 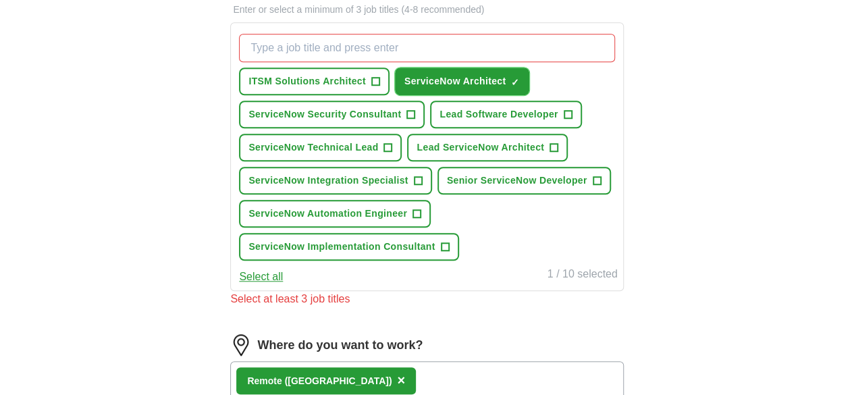 I want to click on button: Lead ServiceNow Architect, so click(x=487, y=147).